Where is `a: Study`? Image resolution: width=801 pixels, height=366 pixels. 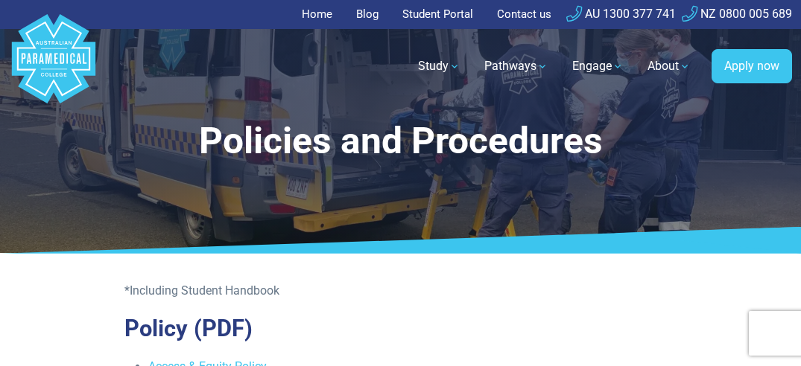 a: Study is located at coordinates (439, 66).